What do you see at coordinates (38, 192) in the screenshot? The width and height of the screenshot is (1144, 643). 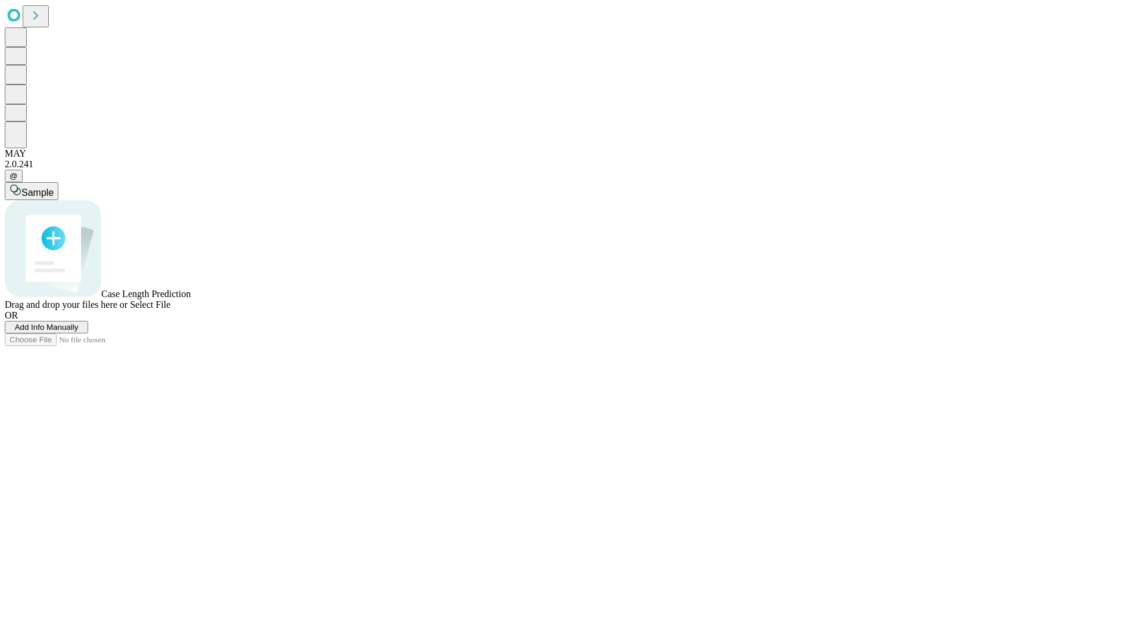 I see `span: Sample` at bounding box center [38, 192].